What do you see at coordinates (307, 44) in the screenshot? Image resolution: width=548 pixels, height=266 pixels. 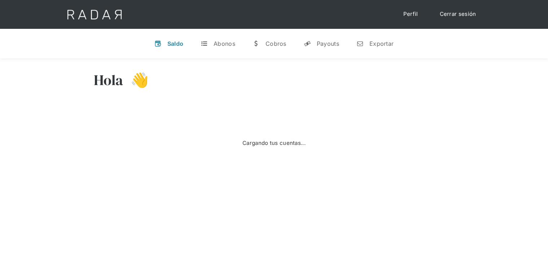 I see `div: y` at bounding box center [307, 44].